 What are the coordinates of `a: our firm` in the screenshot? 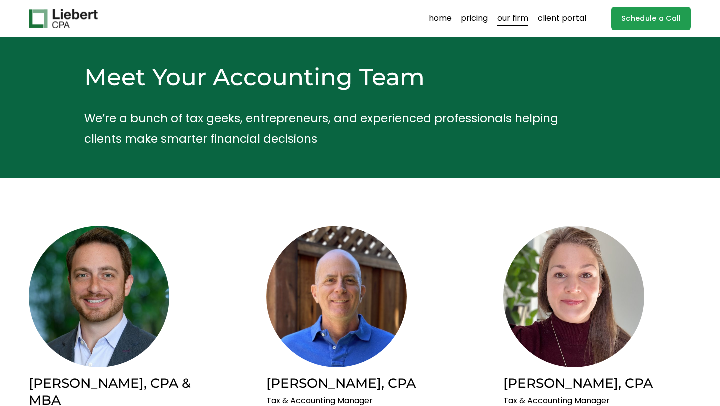 It's located at (513, 19).